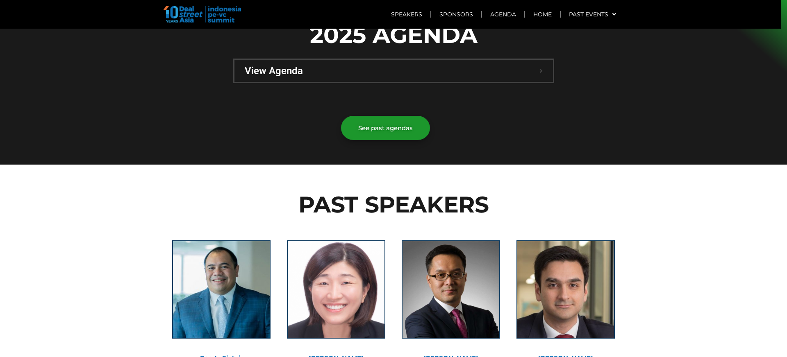 Image resolution: width=787 pixels, height=357 pixels. I want to click on img: patrick walujo, so click(451, 290).